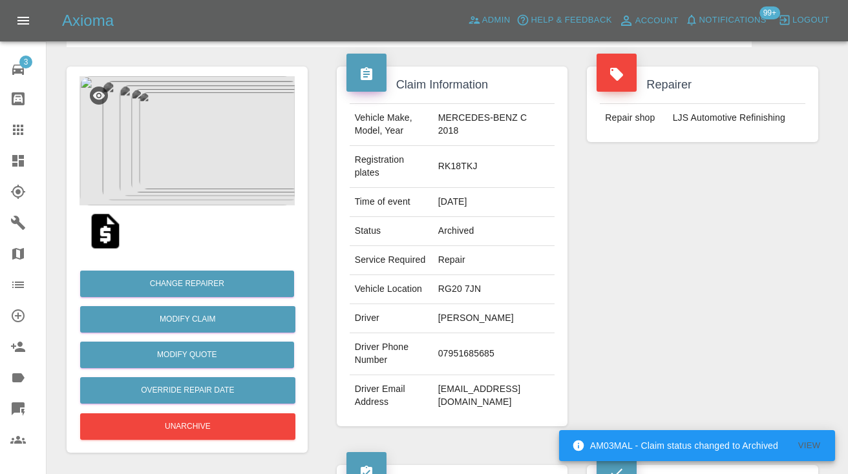 The image size is (848, 474). I want to click on img: qt_1RngrJA4aDea5wMjlKlFMtmg, so click(105, 231).